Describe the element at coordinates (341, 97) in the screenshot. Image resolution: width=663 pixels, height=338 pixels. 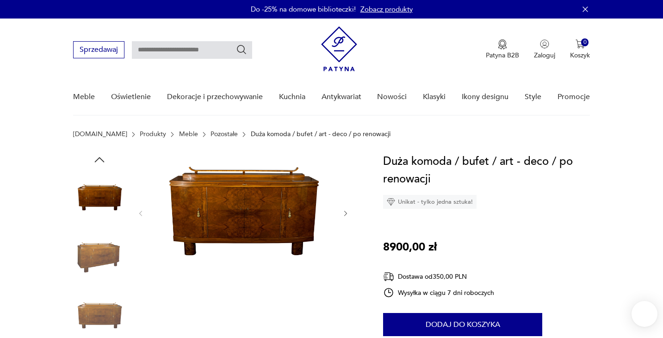
I see `a: Antykwariat` at that location.